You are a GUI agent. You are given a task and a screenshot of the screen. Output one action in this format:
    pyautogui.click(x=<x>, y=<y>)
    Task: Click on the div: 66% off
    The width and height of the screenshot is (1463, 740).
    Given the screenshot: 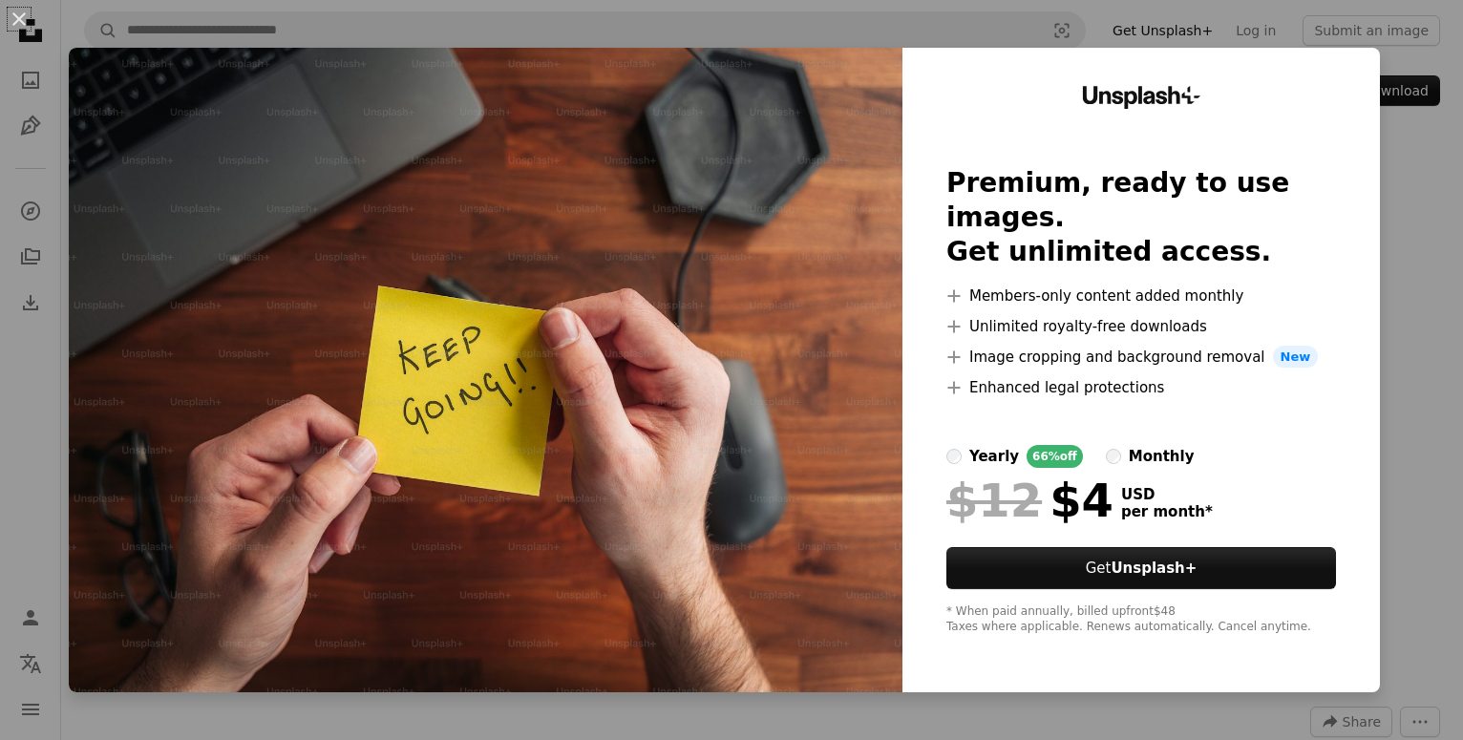 What is the action you would take?
    pyautogui.click(x=1054, y=456)
    